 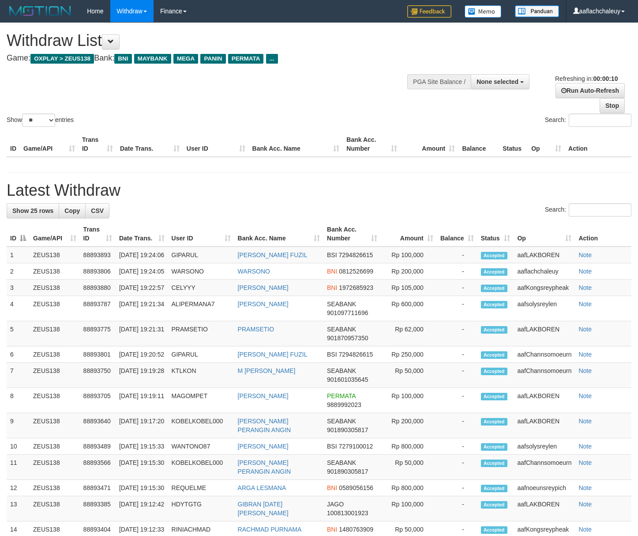 What do you see at coordinates (153, 59) in the screenshot?
I see `span: MAYBANK` at bounding box center [153, 59].